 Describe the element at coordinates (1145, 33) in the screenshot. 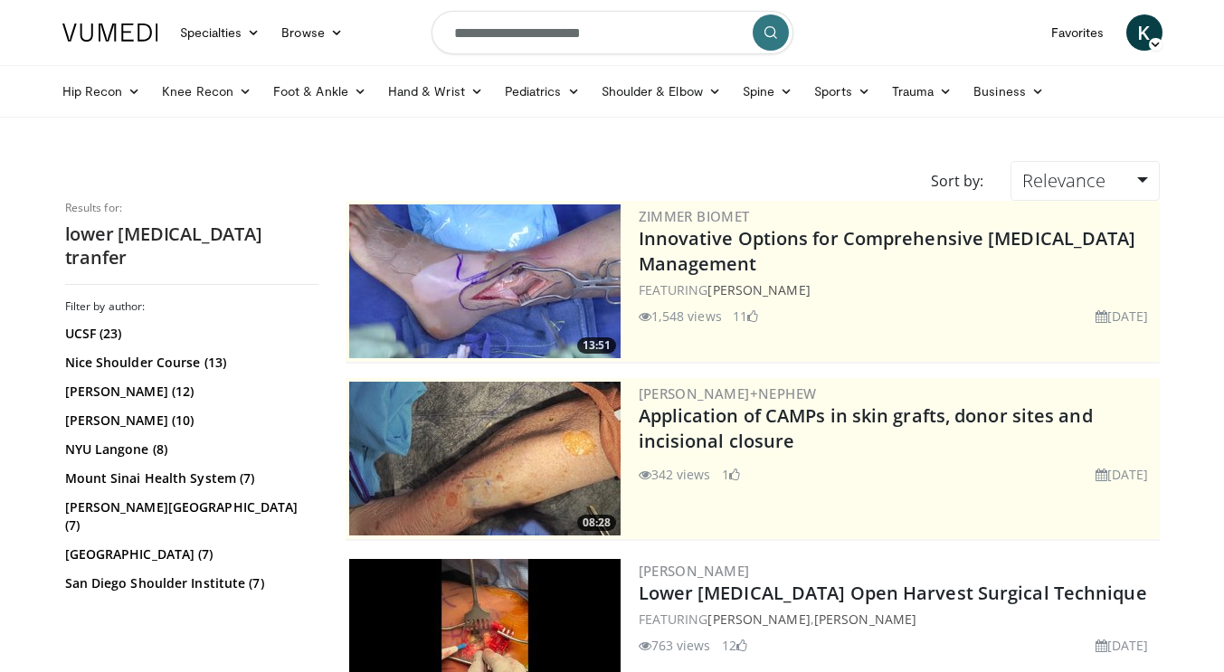

I see `span: K` at that location.